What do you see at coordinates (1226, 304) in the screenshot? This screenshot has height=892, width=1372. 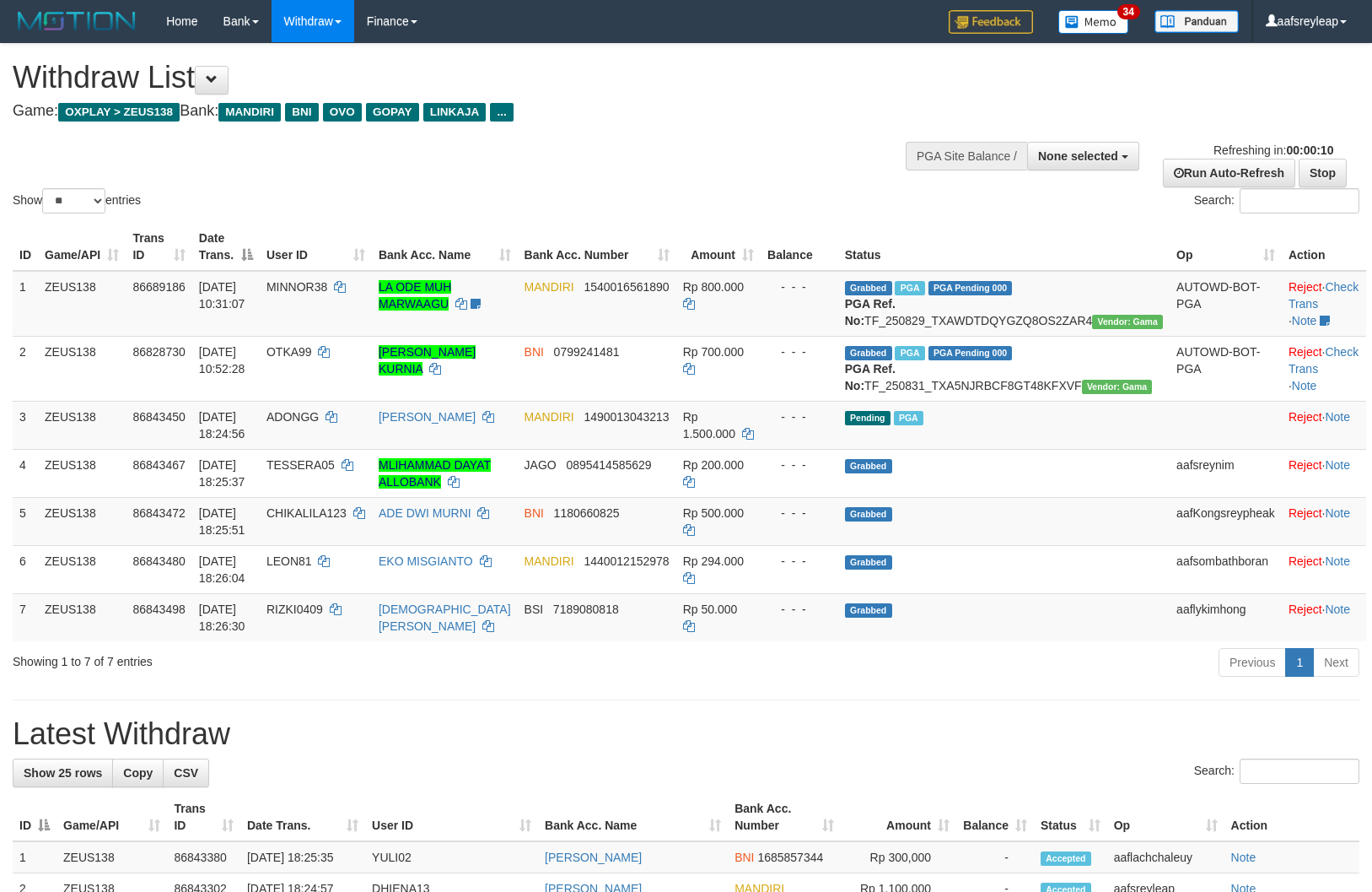 I see `td: AUTOWD-BOT-PGA` at bounding box center [1226, 304].